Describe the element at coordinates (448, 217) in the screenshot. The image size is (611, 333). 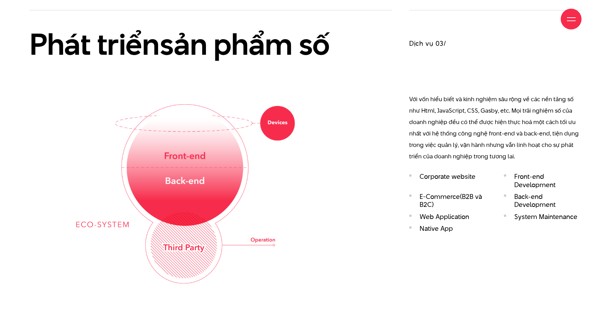
I see `li: Web Application` at that location.